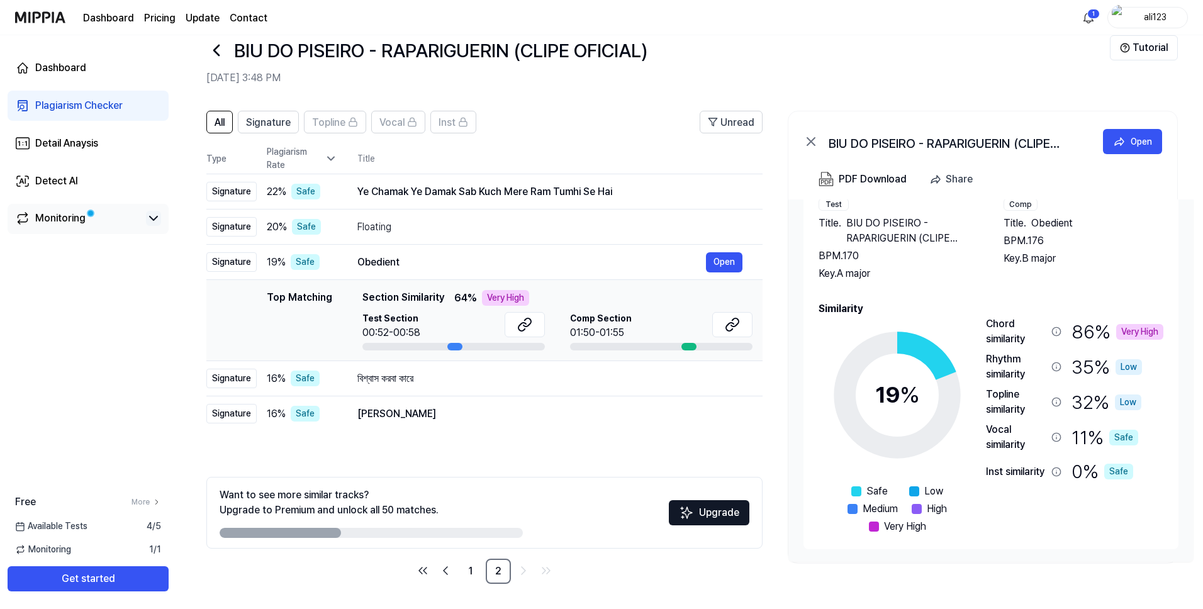 The height and width of the screenshot is (609, 1203). I want to click on div: 35 %, so click(1107, 367).